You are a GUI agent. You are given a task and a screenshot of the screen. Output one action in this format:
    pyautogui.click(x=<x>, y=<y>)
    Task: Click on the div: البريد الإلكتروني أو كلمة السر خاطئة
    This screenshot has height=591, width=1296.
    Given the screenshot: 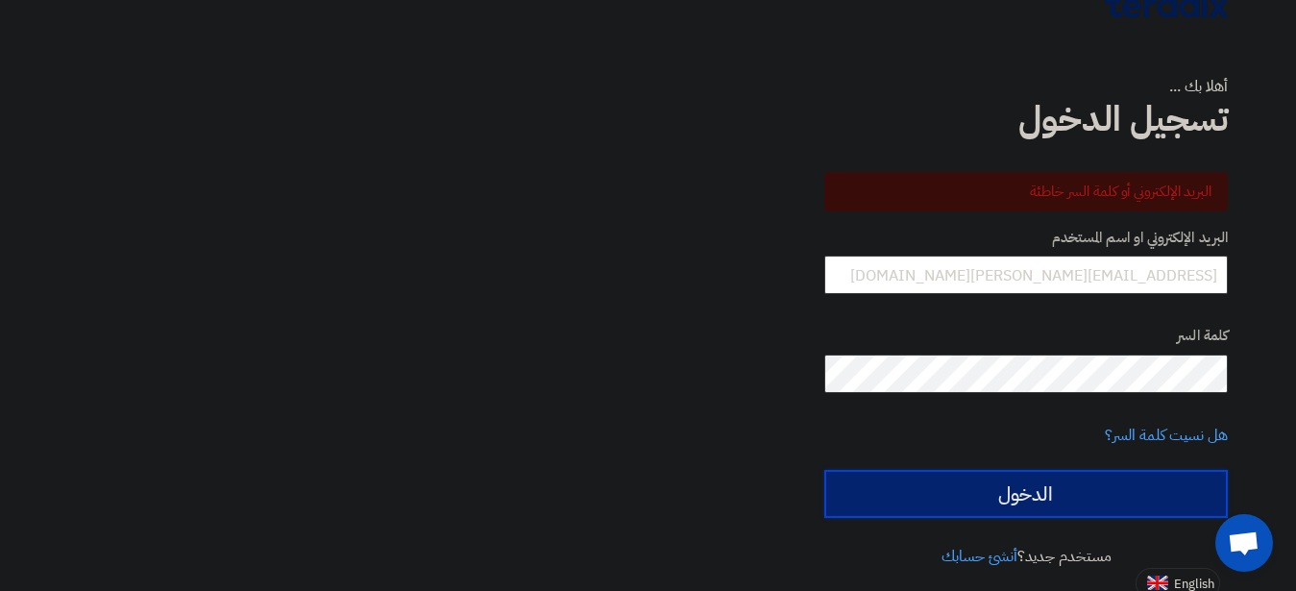 What is the action you would take?
    pyautogui.click(x=1026, y=191)
    